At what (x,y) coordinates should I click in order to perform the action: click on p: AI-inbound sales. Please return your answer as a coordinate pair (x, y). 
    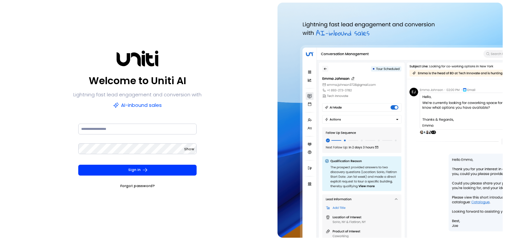
    Looking at the image, I should click on (138, 105).